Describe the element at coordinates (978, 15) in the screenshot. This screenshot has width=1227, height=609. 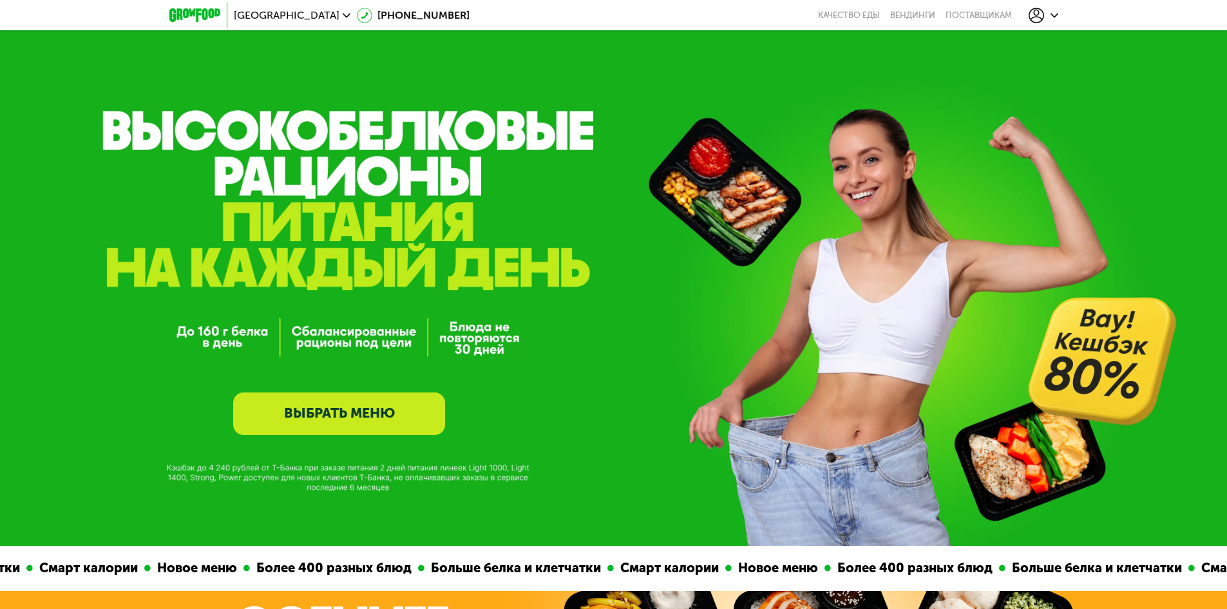
I see `div: поставщикам` at that location.